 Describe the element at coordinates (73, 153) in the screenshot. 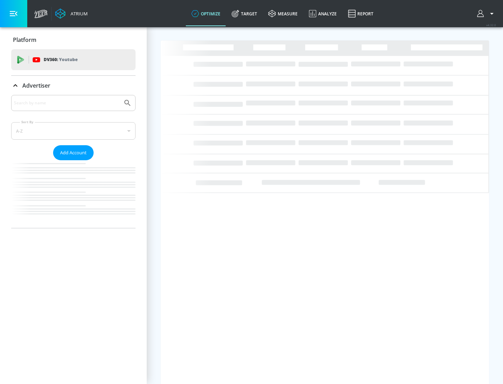

I see `button: Add Account` at that location.